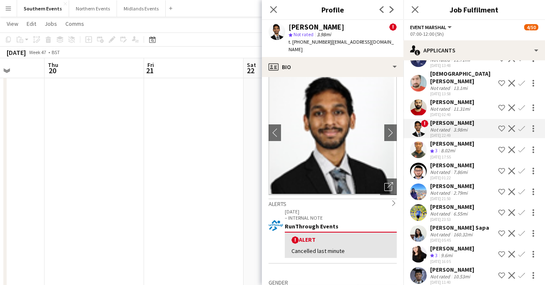 The height and width of the screenshot is (285, 545). I want to click on span: Sat, so click(252, 65).